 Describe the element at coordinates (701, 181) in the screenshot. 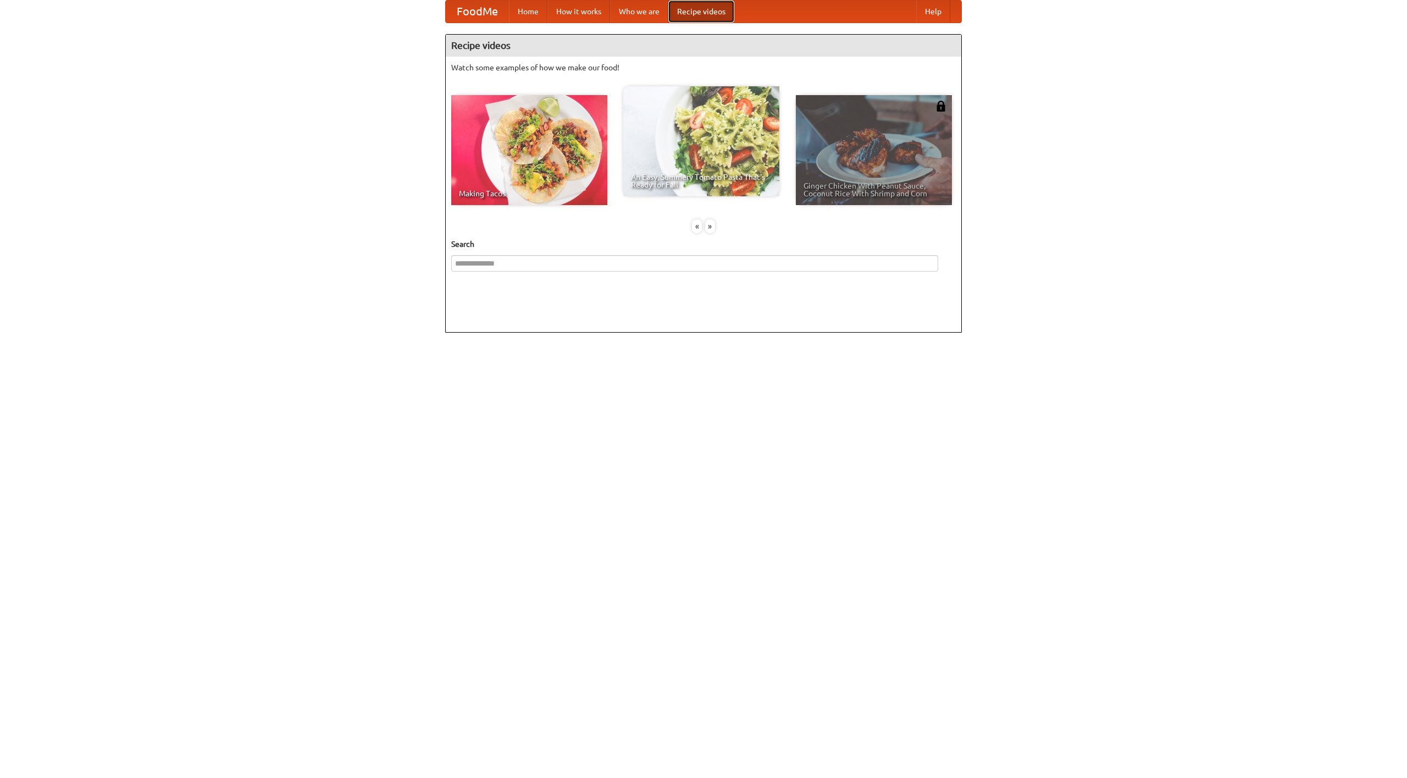

I see `span: An Easy, Summery Tomato Pasta That's Ready for Fall` at that location.